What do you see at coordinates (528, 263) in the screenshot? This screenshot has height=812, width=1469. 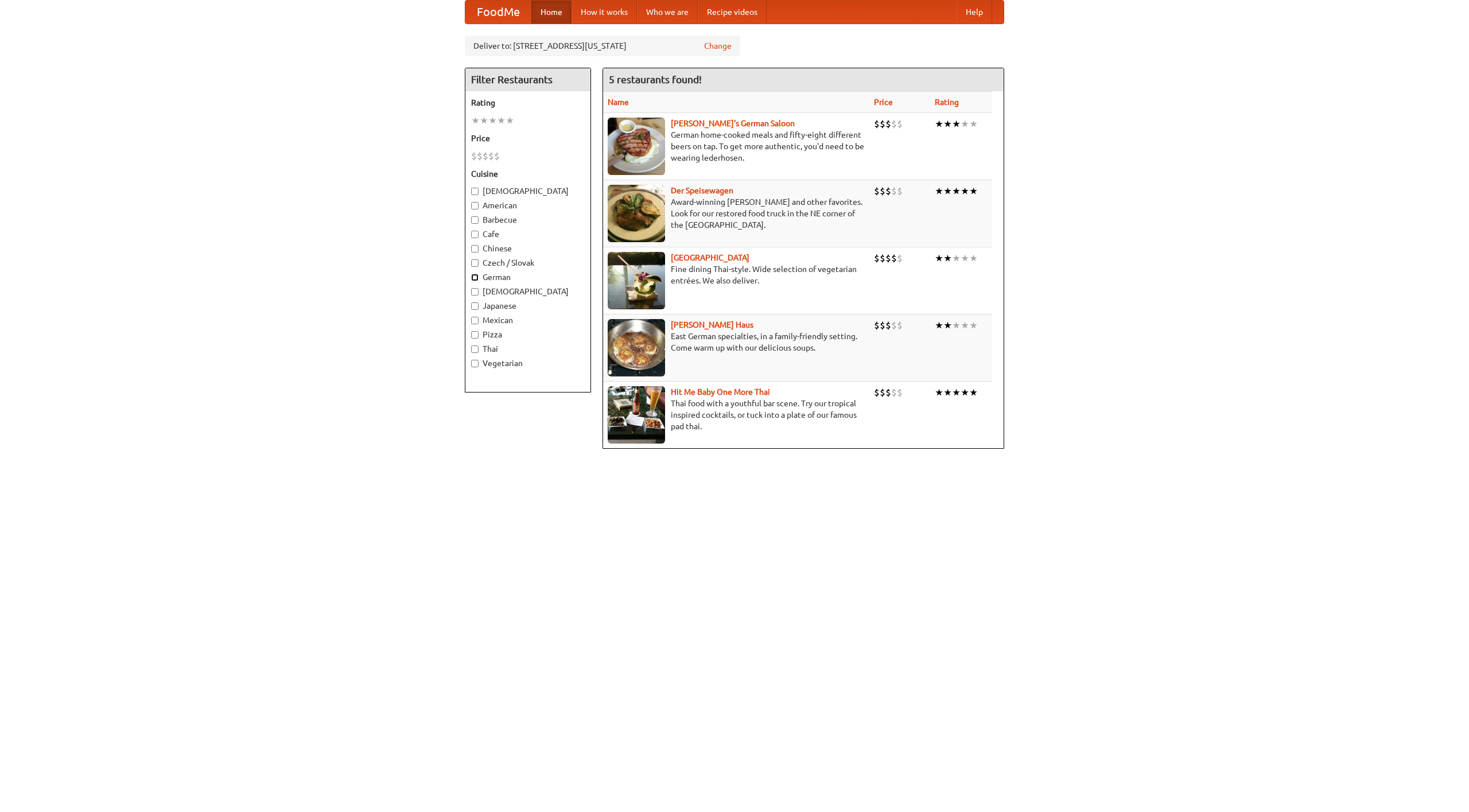 I see `label: Czech / Slovak` at bounding box center [528, 263].